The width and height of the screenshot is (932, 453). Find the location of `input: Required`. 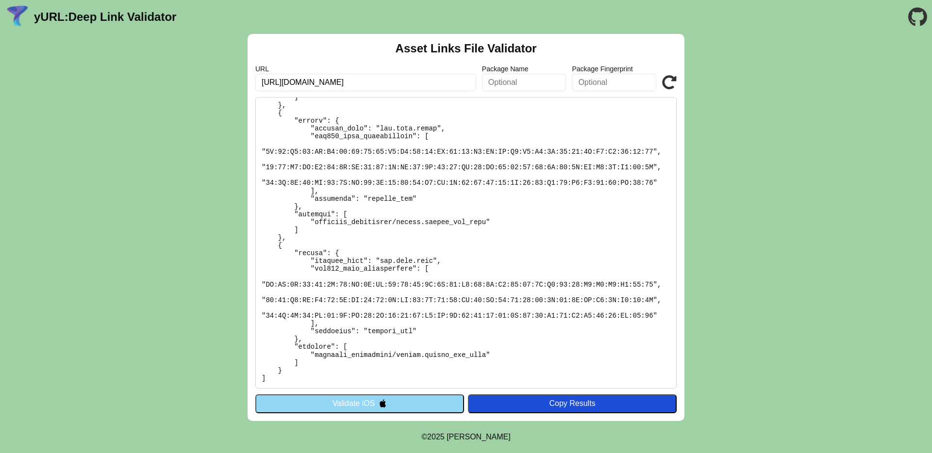

input: Required is located at coordinates (365, 82).